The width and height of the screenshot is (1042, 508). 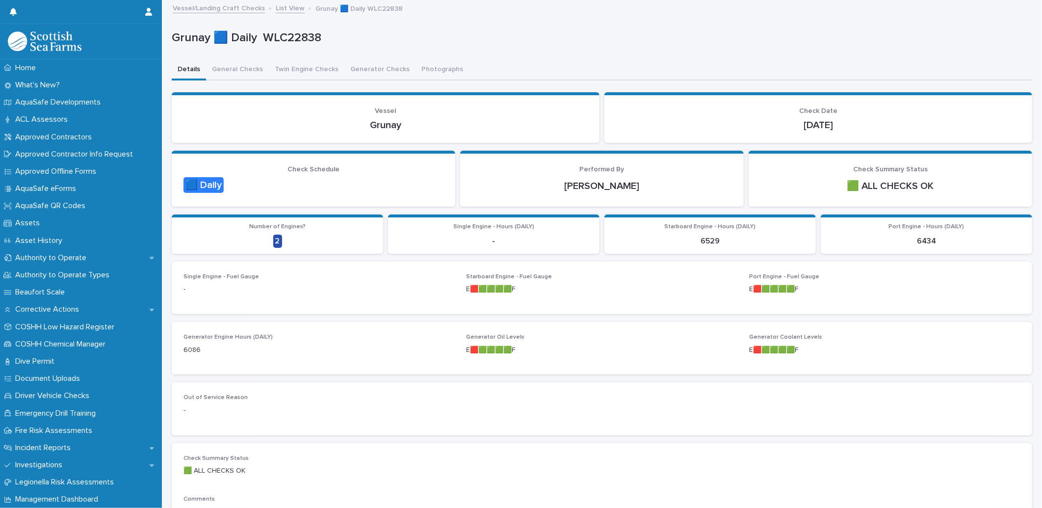 What do you see at coordinates (319, 350) in the screenshot?
I see `p: 6086` at bounding box center [319, 350].